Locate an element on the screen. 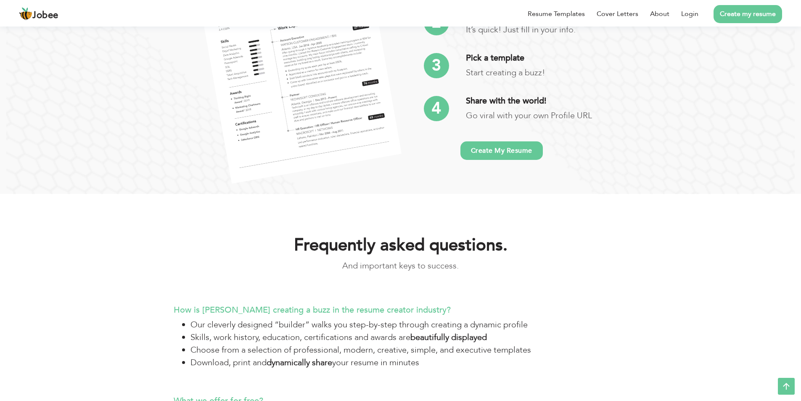  p: And important keys to success. is located at coordinates (401, 266).